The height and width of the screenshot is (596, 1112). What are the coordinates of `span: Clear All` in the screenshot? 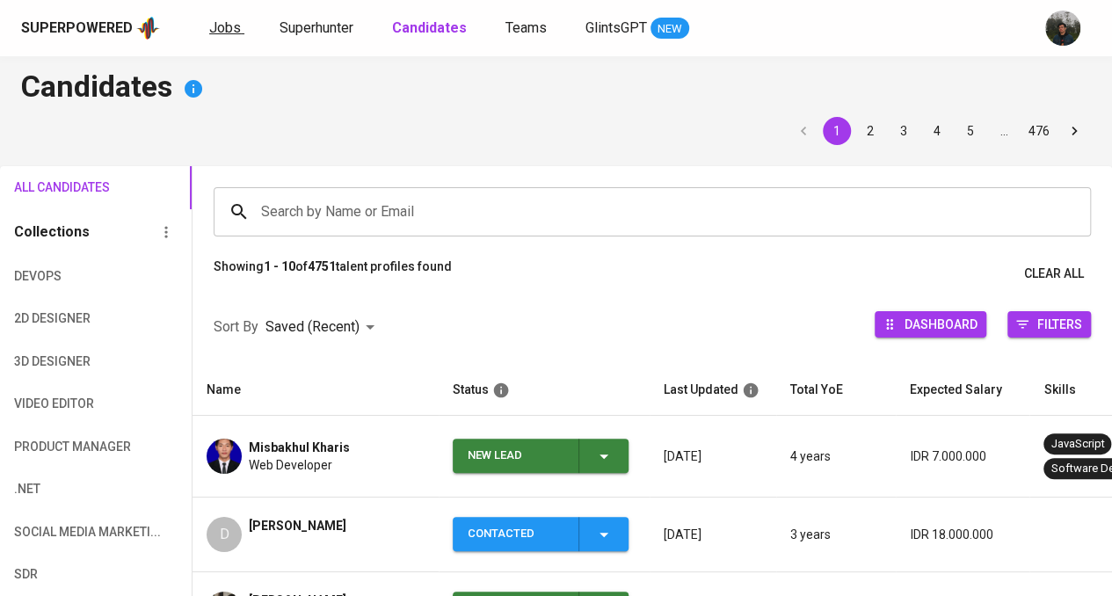 It's located at (1054, 273).